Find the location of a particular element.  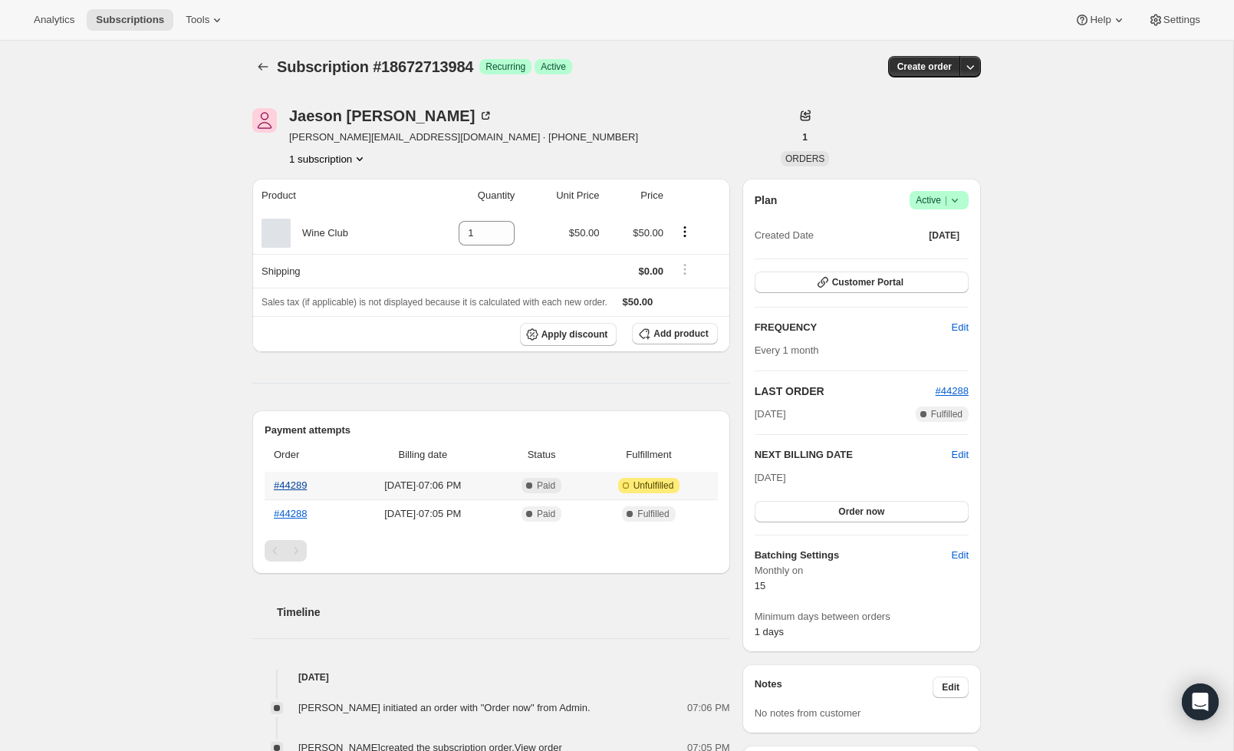

button: Create order is located at coordinates (924, 67).